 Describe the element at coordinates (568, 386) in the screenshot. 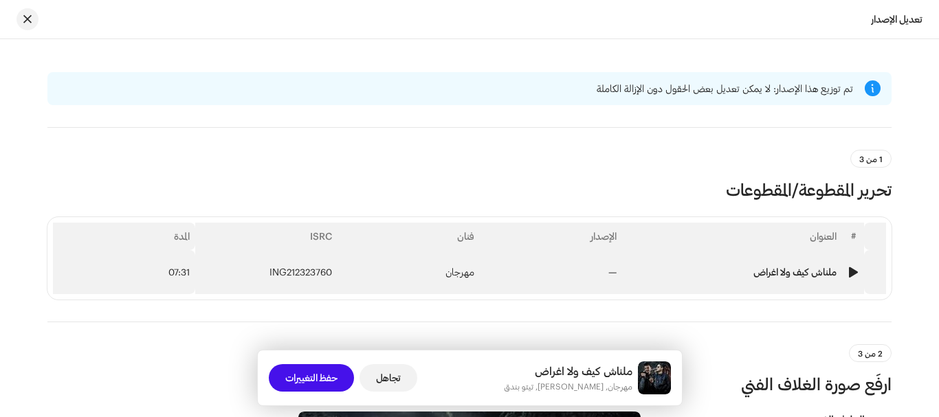

I see `small: ملناش كيف ولا اغراض` at that location.